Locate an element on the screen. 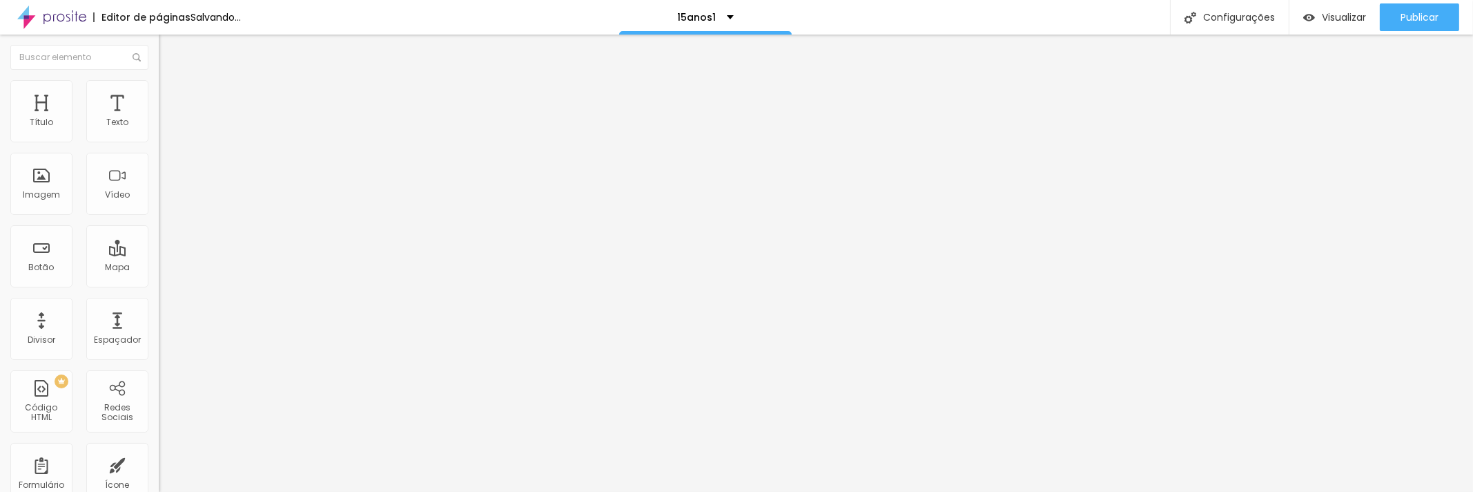 The image size is (1473, 492). font: Botão is located at coordinates (41, 266).